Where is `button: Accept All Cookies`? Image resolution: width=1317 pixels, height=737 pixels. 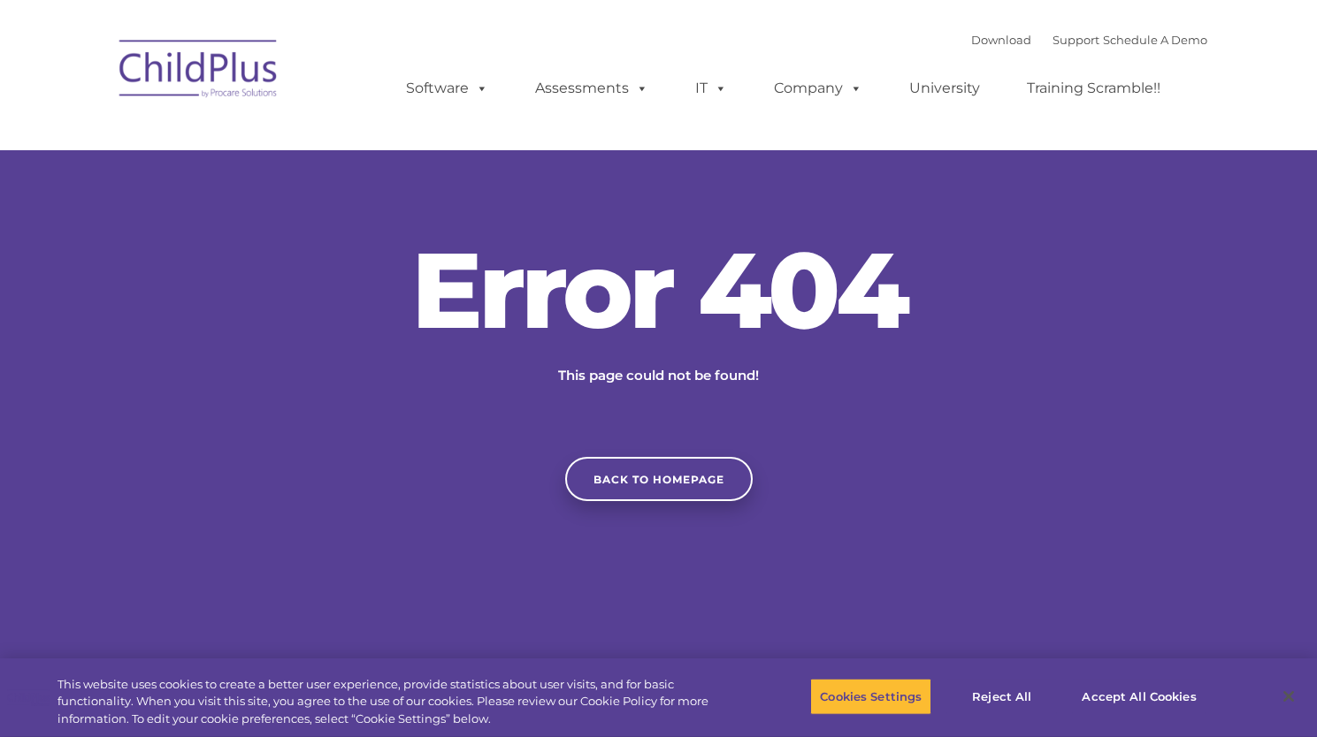
button: Accept All Cookies is located at coordinates (1138, 697).